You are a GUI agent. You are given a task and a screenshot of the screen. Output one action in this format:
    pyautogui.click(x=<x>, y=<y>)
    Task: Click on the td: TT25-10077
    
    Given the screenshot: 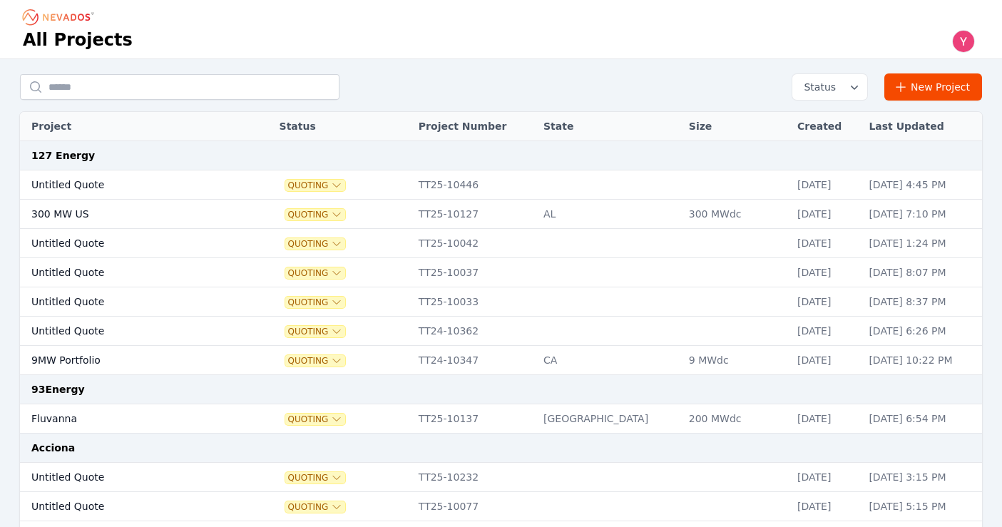 What is the action you would take?
    pyautogui.click(x=473, y=506)
    